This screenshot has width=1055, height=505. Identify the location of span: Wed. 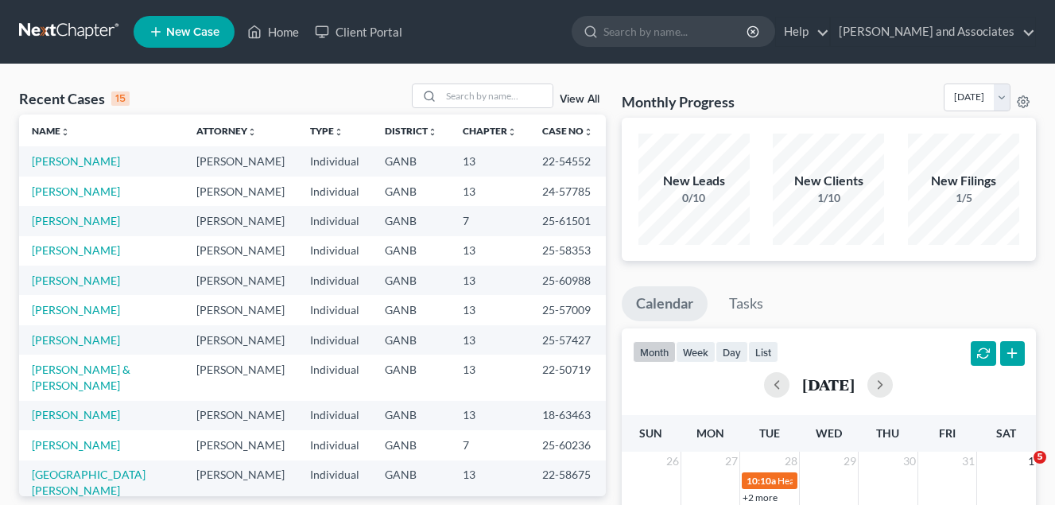
(829, 433).